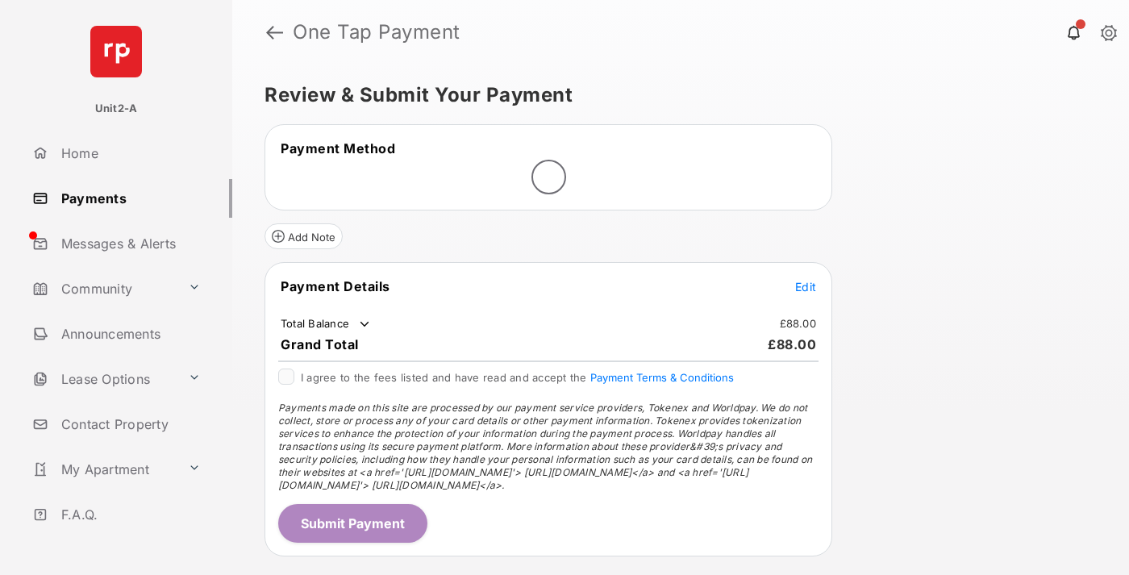 This screenshot has width=1129, height=575. What do you see at coordinates (129, 515) in the screenshot?
I see `a: F.A.Q.` at bounding box center [129, 515].